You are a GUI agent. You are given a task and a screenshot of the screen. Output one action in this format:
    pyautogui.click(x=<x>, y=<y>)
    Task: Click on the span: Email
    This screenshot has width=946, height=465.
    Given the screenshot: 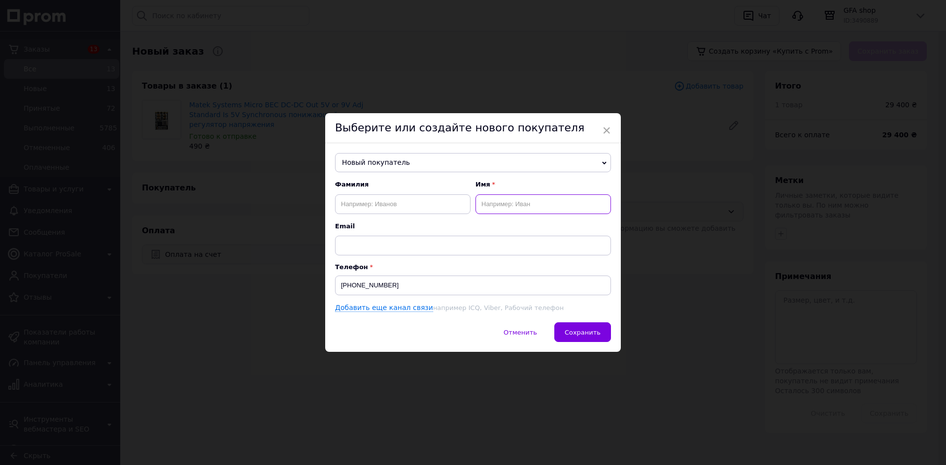 What is the action you would take?
    pyautogui.click(x=473, y=227)
    